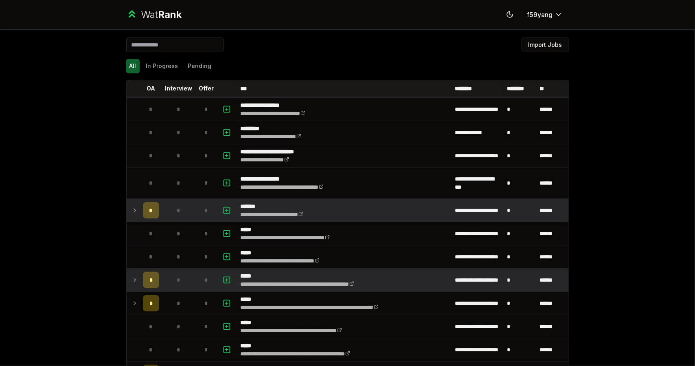  What do you see at coordinates (545, 15) in the screenshot?
I see `button: f59yang` at bounding box center [545, 15].